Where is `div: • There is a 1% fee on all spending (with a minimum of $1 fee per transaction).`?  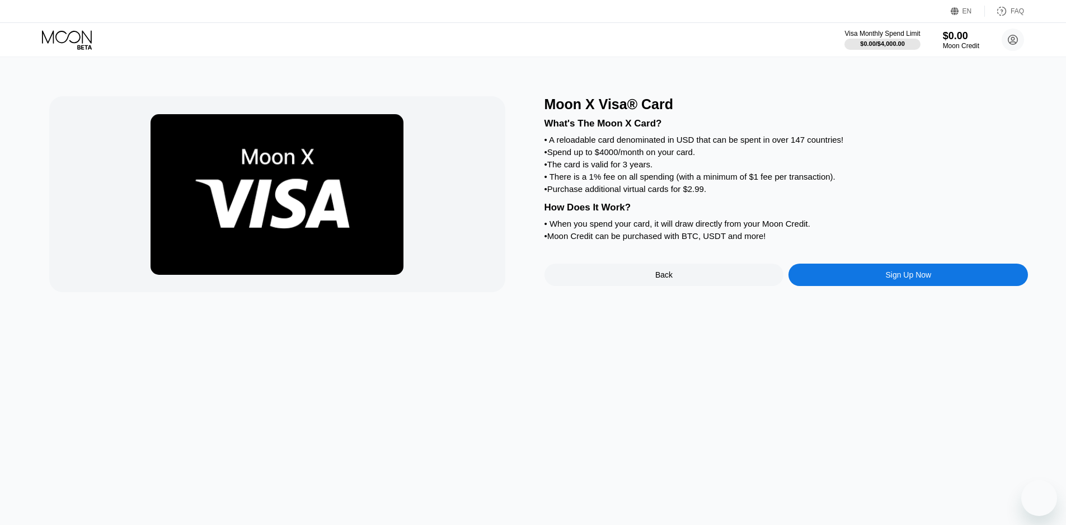 div: • There is a 1% fee on all spending (with a minimum of $1 fee per transaction). is located at coordinates (786, 176).